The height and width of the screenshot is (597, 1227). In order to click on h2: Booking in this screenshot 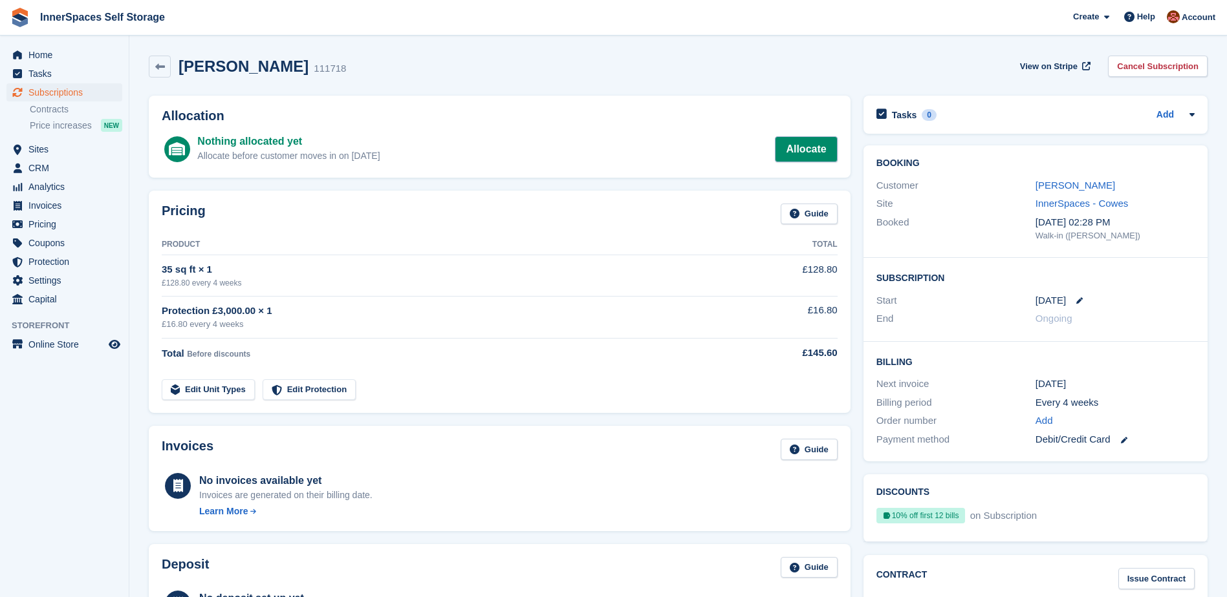, I will do `click(1035, 164)`.